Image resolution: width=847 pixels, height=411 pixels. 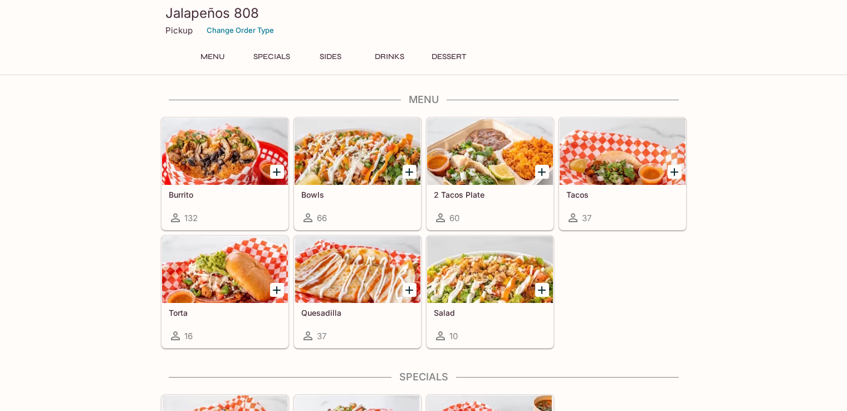 I want to click on h5: Torta, so click(x=225, y=312).